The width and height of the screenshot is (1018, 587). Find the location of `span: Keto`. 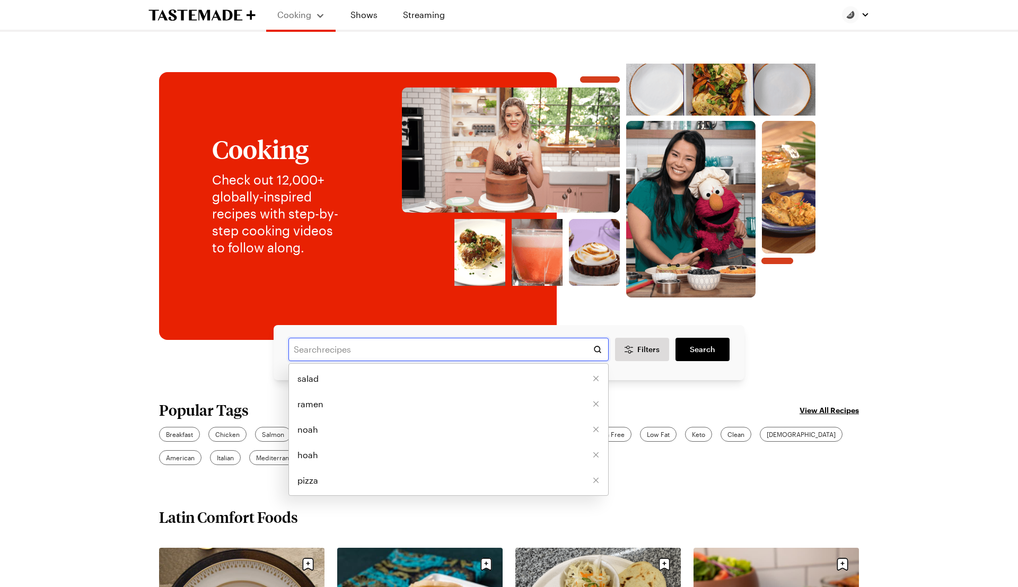

span: Keto is located at coordinates (698, 434).